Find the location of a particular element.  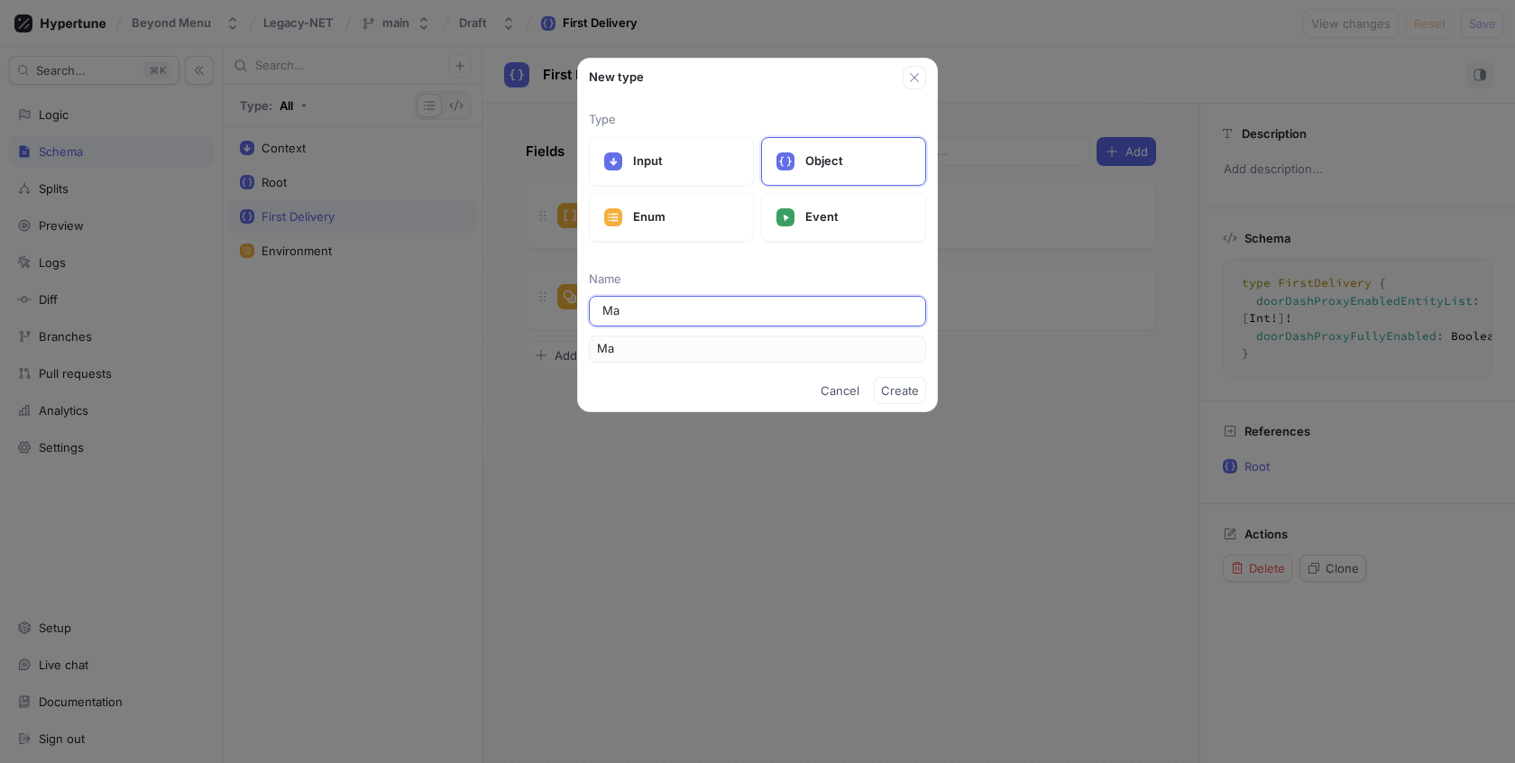

button: Cancel is located at coordinates (839, 390).